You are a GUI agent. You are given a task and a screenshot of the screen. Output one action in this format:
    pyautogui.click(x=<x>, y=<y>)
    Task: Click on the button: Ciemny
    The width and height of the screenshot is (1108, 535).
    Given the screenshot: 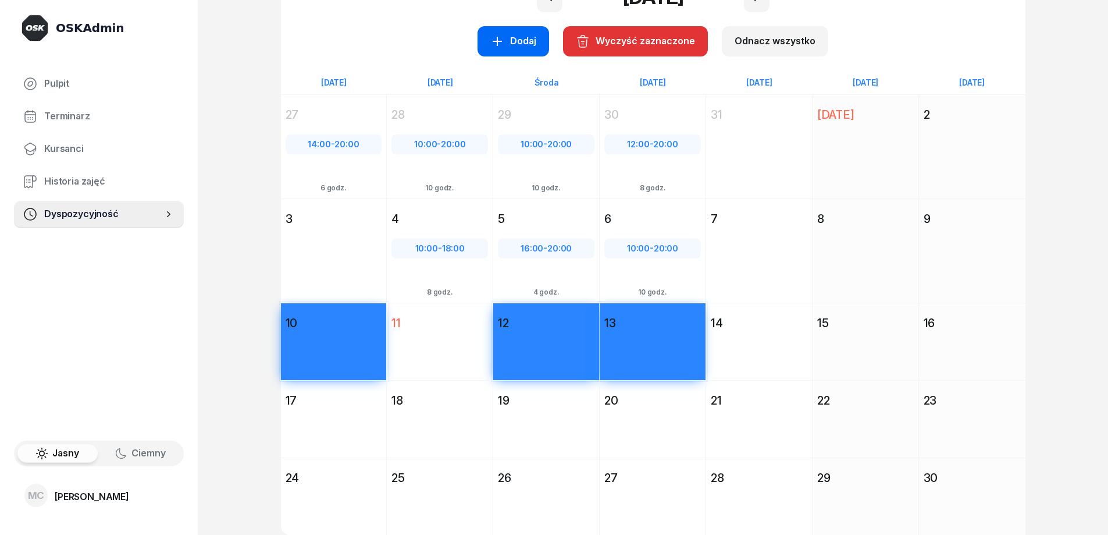 What is the action you would take?
    pyautogui.click(x=140, y=453)
    